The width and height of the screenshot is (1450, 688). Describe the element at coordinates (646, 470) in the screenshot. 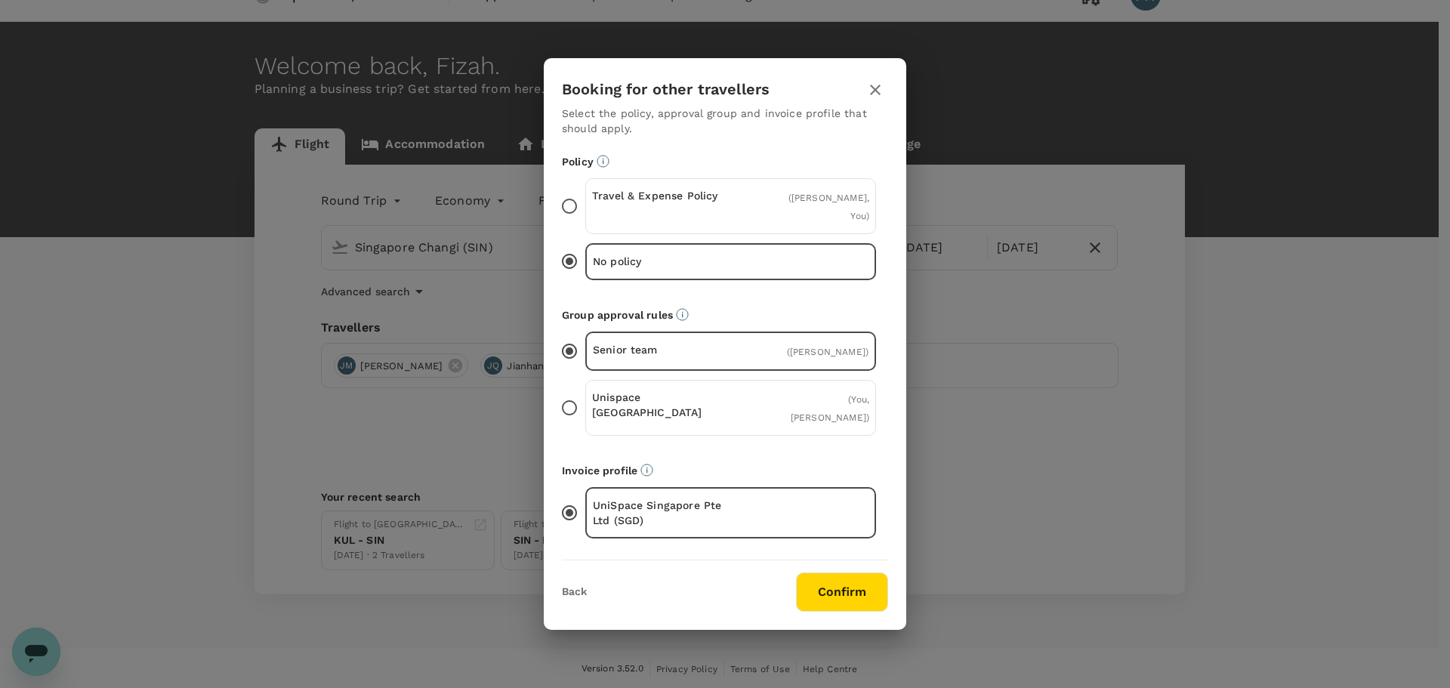

I see `svg: The payment currency and company information are based on the selected invoice profile.` at that location.